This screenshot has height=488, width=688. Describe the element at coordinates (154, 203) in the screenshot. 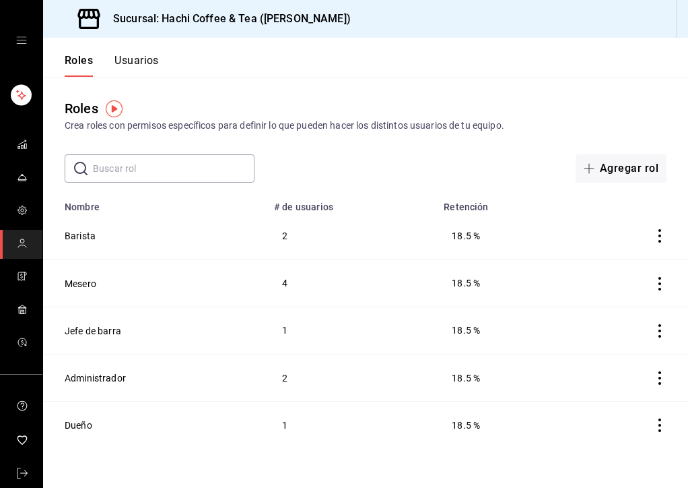

I see `th: Nombre` at that location.